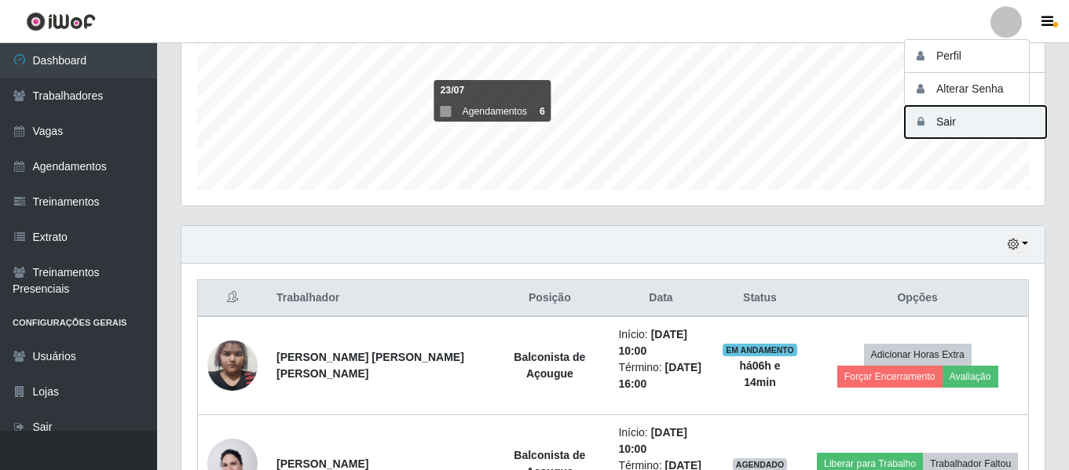 This screenshot has height=470, width=1069. Describe the element at coordinates (759, 350) in the screenshot. I see `span: EM ANDAMENTO` at that location.